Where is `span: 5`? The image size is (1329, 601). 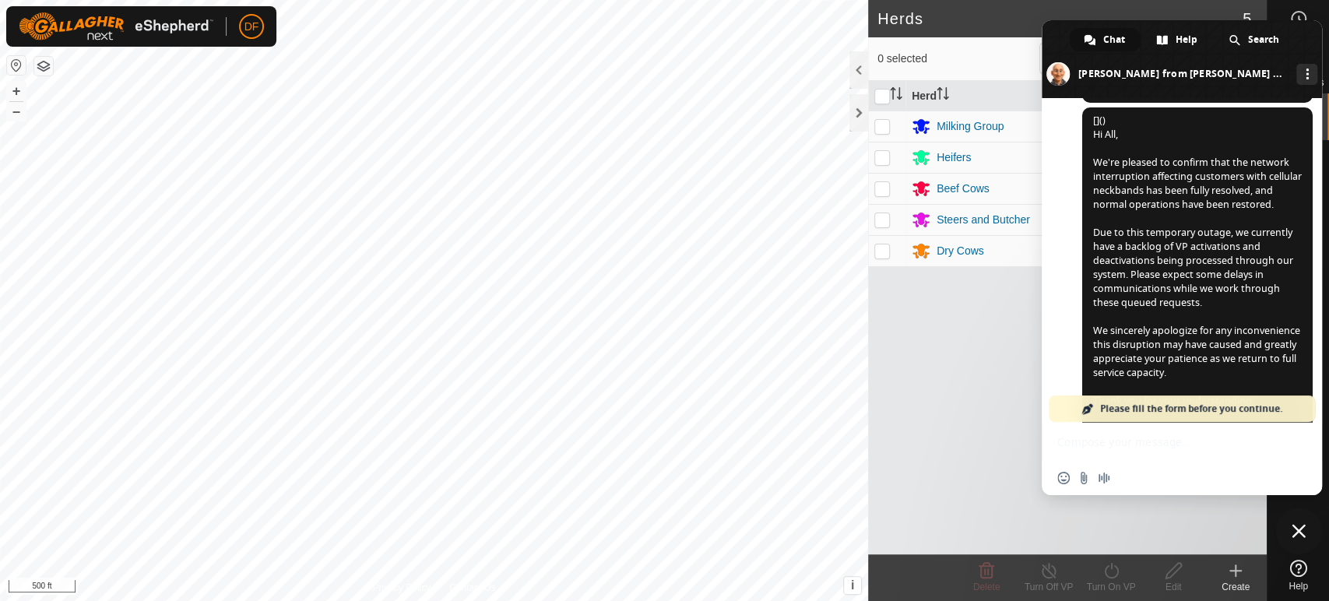
span: 5 is located at coordinates (1247, 19).